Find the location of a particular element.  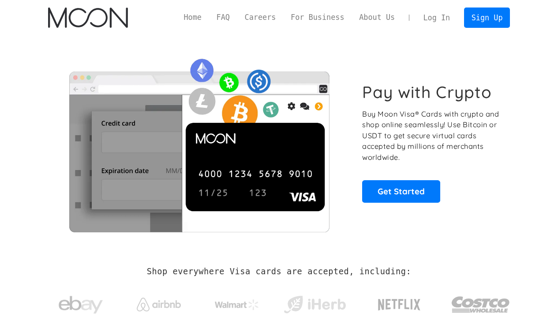

img: Moon Logo is located at coordinates (88, 18).